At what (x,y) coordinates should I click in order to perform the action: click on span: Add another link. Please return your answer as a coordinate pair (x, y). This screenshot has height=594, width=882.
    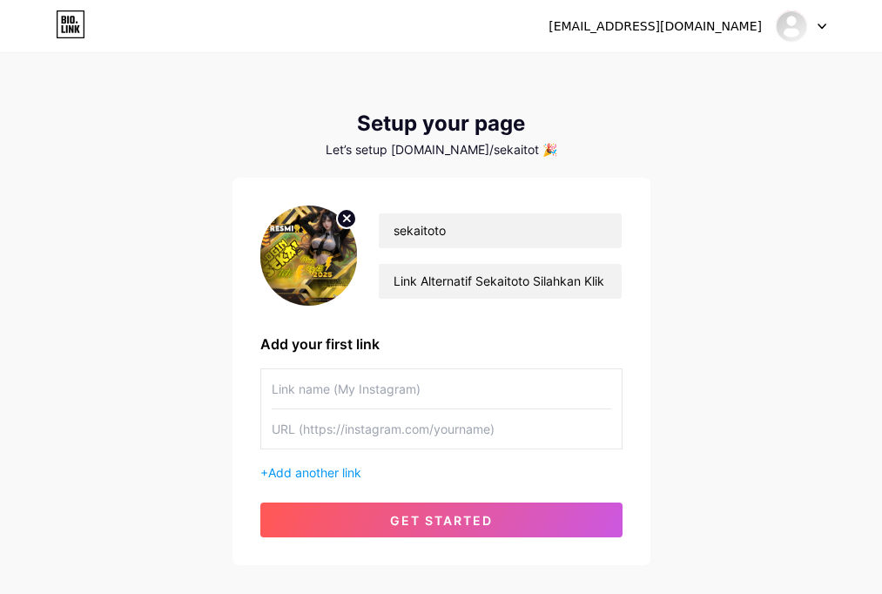
    Looking at the image, I should click on (314, 472).